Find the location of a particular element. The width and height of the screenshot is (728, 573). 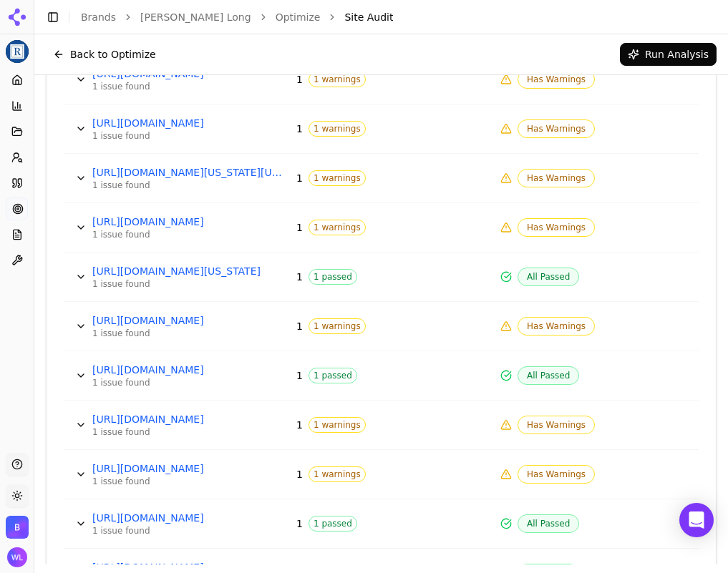

button: Open organization switcher is located at coordinates (17, 528).